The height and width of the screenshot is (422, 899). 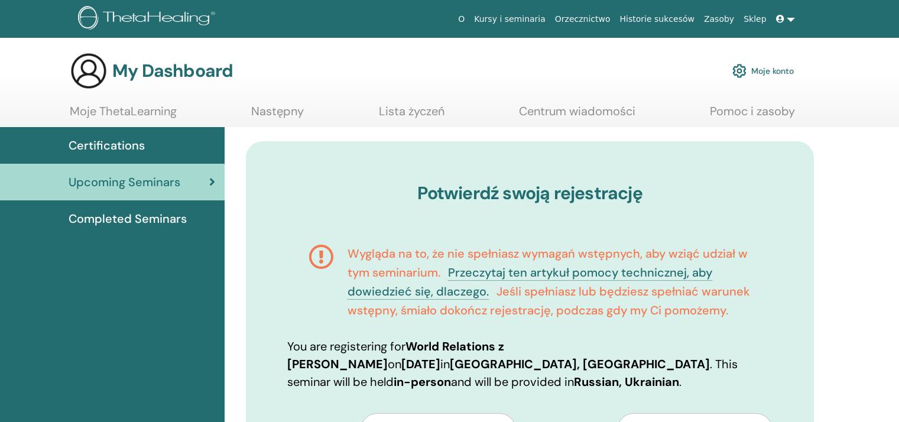 What do you see at coordinates (548, 301) in the screenshot?
I see `span: Jeśli spełniasz lub będziesz spełniać warunek wstępny, śmiało dokończ rejestrację, podczas gdy my...` at bounding box center [548, 301].